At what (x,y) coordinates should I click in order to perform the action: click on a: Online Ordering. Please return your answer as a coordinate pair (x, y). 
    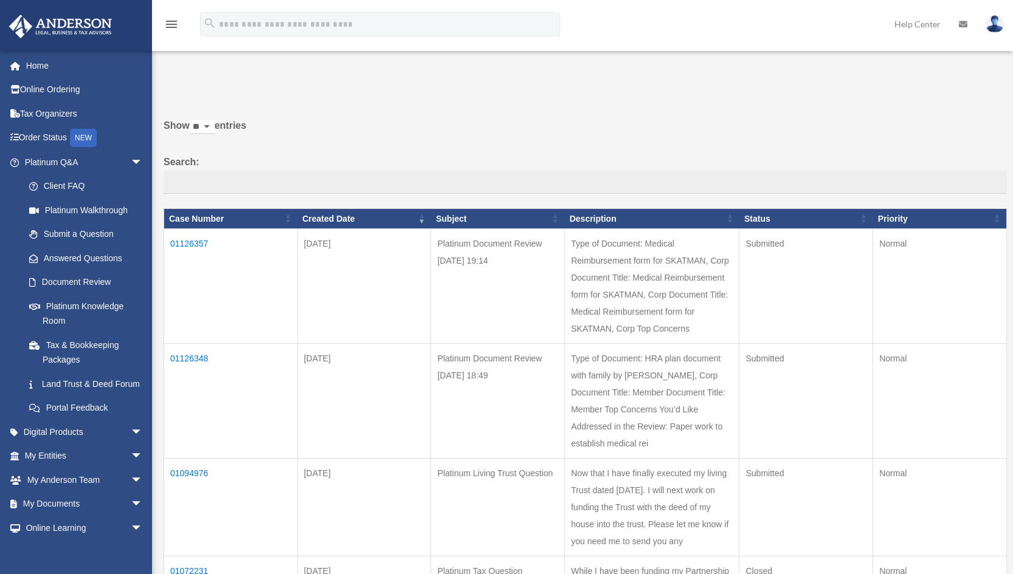
    Looking at the image, I should click on (84, 90).